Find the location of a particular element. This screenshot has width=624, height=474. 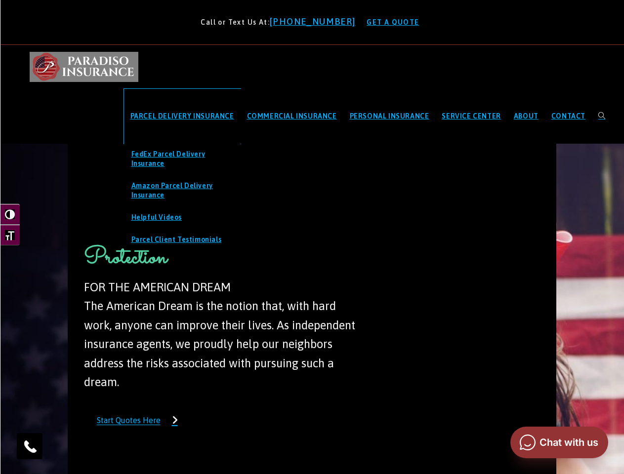

a: COMMERCIAL INSURANCE is located at coordinates (292, 116).